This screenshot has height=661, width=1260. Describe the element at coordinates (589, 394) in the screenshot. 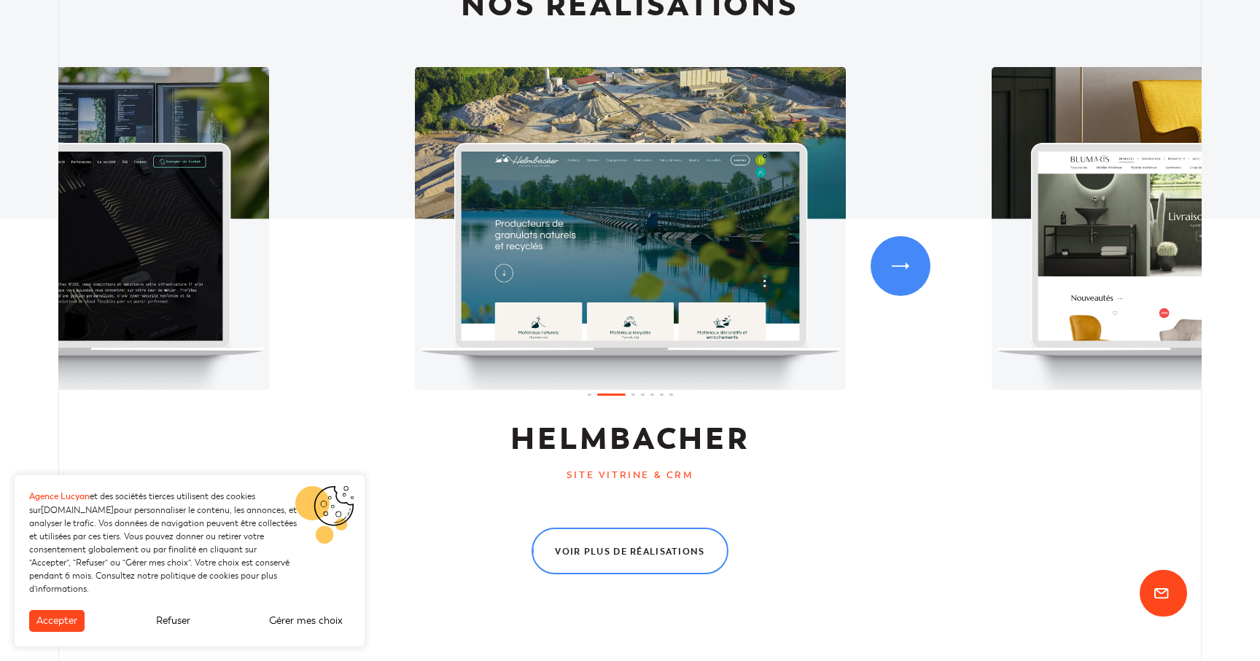

I see `span: Go to slide 1` at that location.